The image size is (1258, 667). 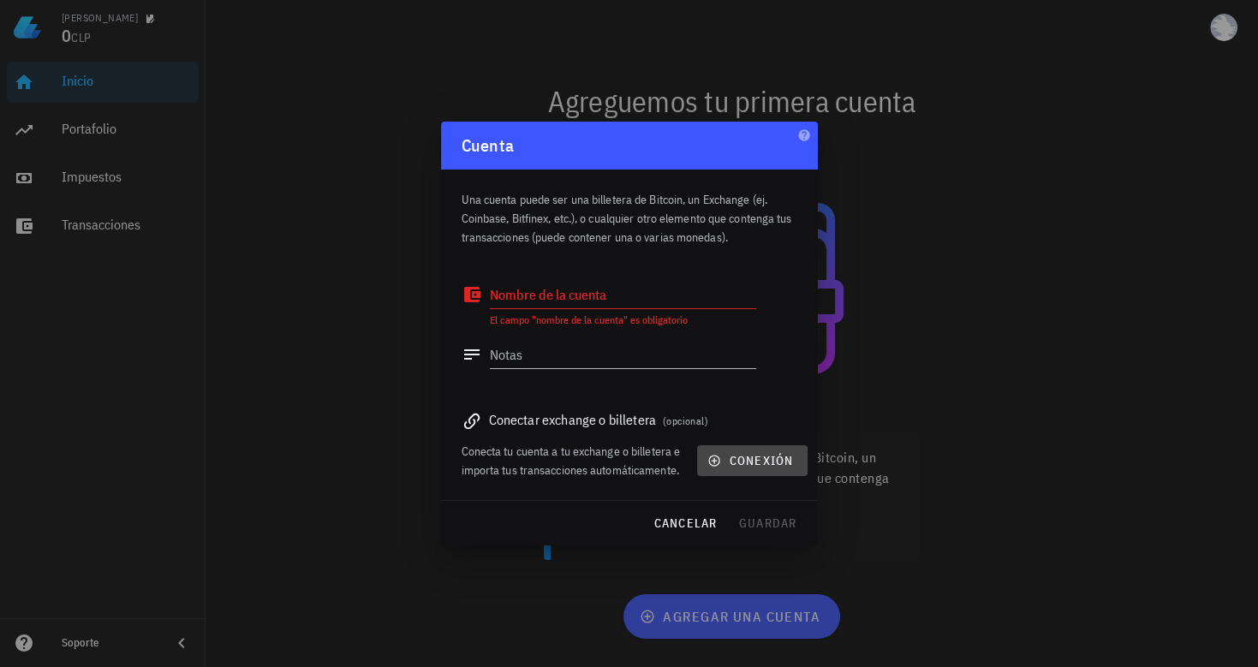 I want to click on div: Cuenta, so click(x=629, y=146).